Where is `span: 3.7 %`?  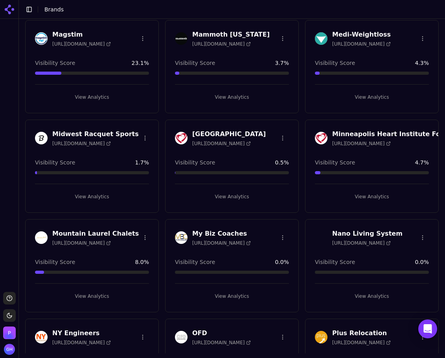
span: 3.7 % is located at coordinates (282, 63).